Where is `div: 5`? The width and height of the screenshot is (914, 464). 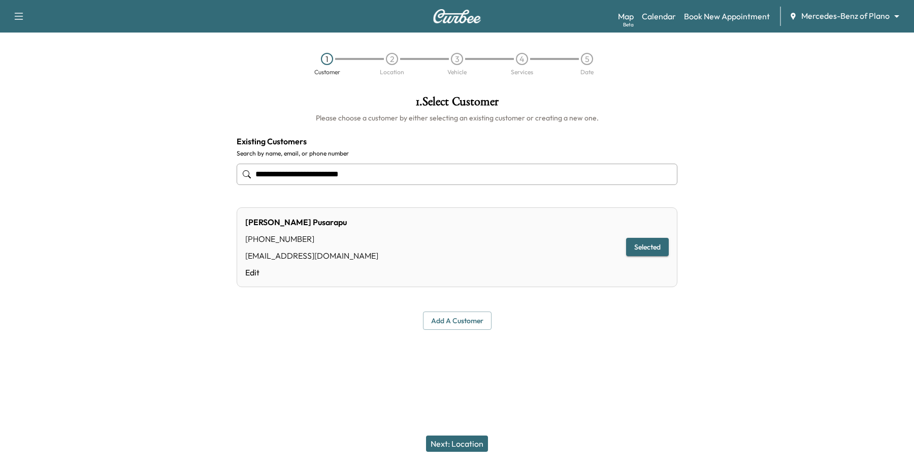
div: 5 is located at coordinates (587, 59).